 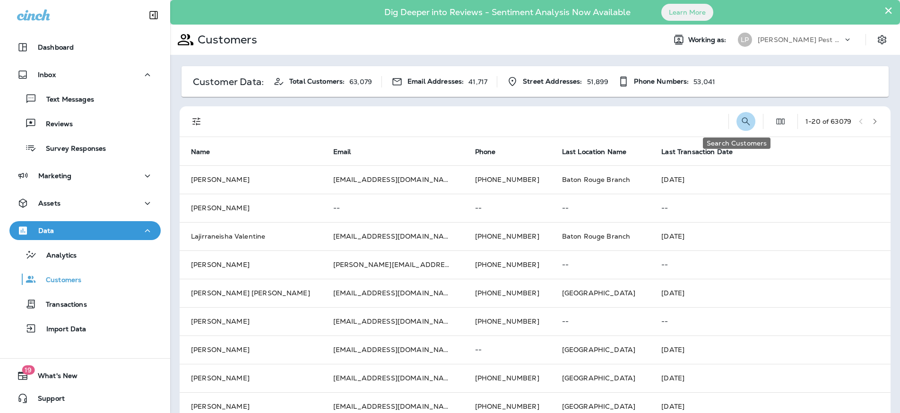 I want to click on p: Data, so click(x=46, y=231).